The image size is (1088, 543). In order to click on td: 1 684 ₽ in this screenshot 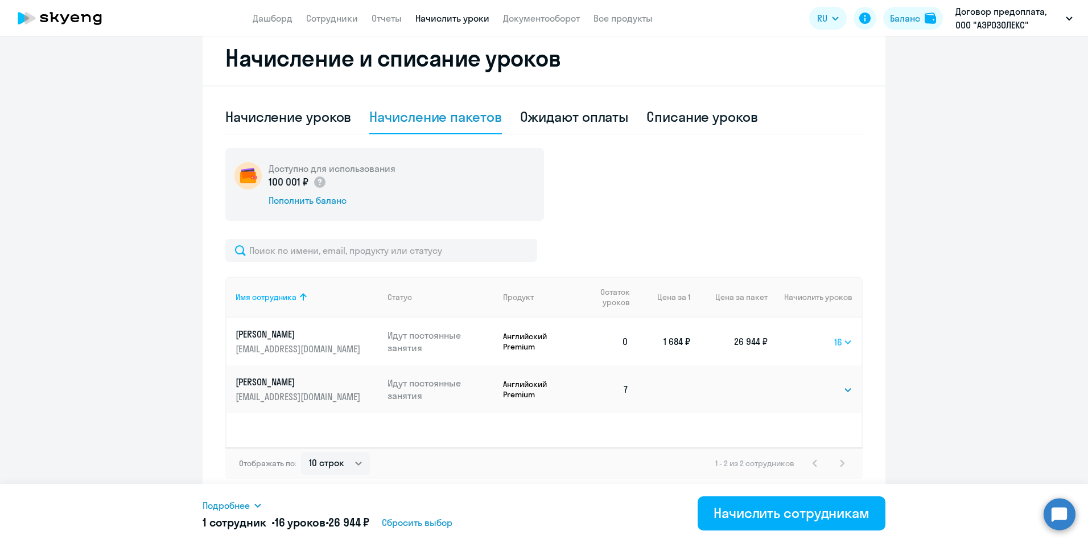, I will do `click(664, 341)`.